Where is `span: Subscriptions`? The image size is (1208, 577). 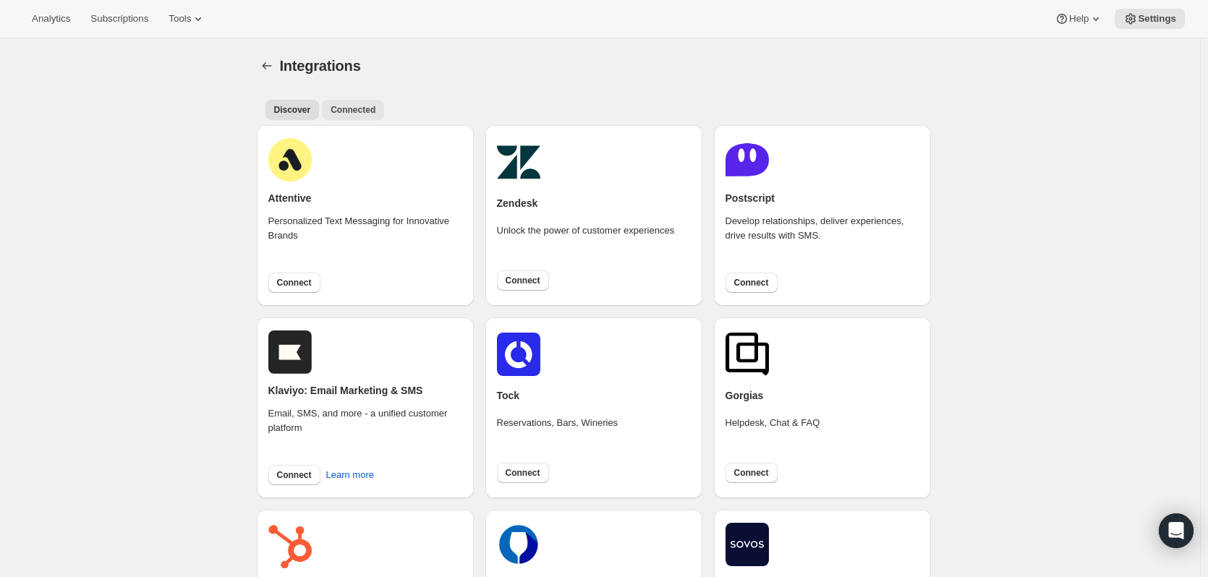 span: Subscriptions is located at coordinates (119, 19).